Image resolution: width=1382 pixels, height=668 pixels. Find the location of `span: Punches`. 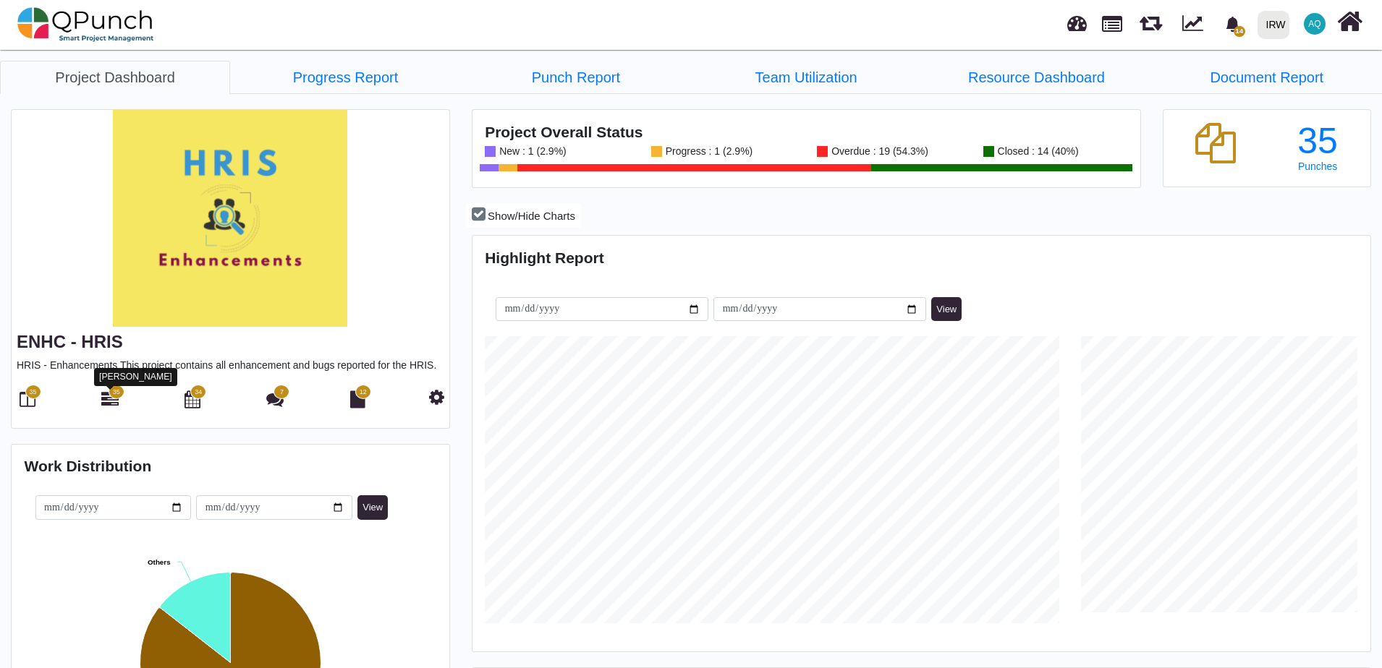

span: Punches is located at coordinates (1317, 166).